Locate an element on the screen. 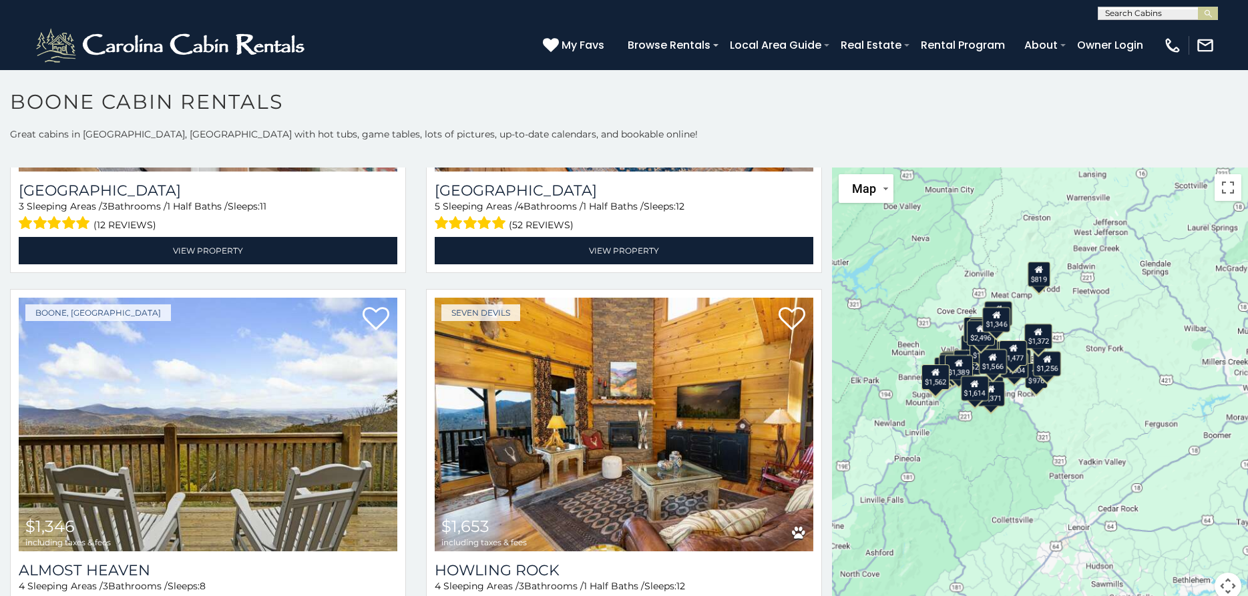 Image resolution: width=1248 pixels, height=596 pixels. img: Howling Rock is located at coordinates (624, 425).